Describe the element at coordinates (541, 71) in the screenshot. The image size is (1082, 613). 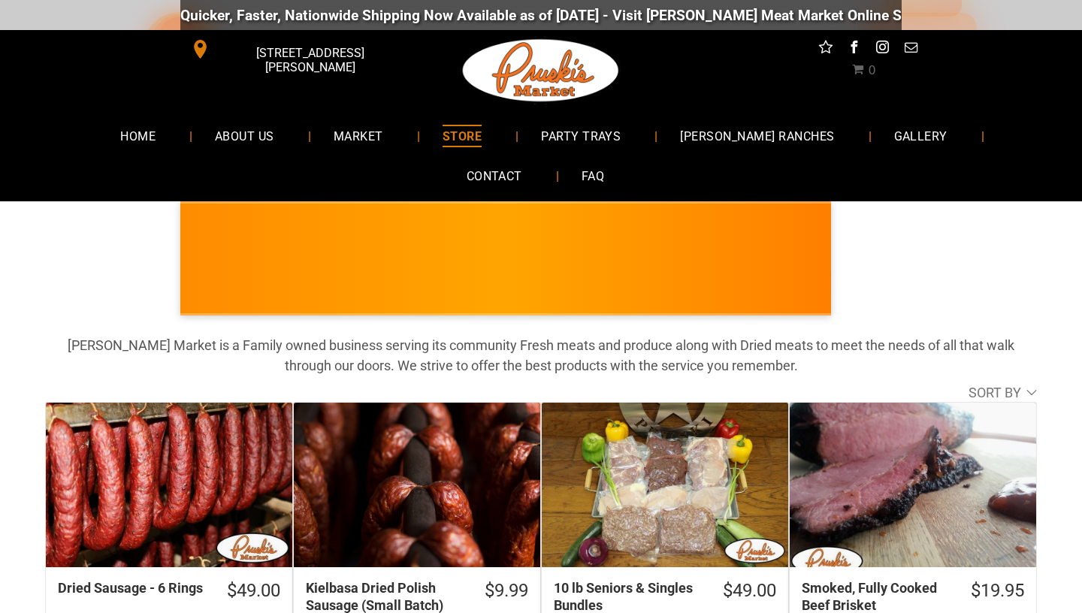
I see `img: Pruski-s+Market+HQ+Logo2-1920w.png` at that location.